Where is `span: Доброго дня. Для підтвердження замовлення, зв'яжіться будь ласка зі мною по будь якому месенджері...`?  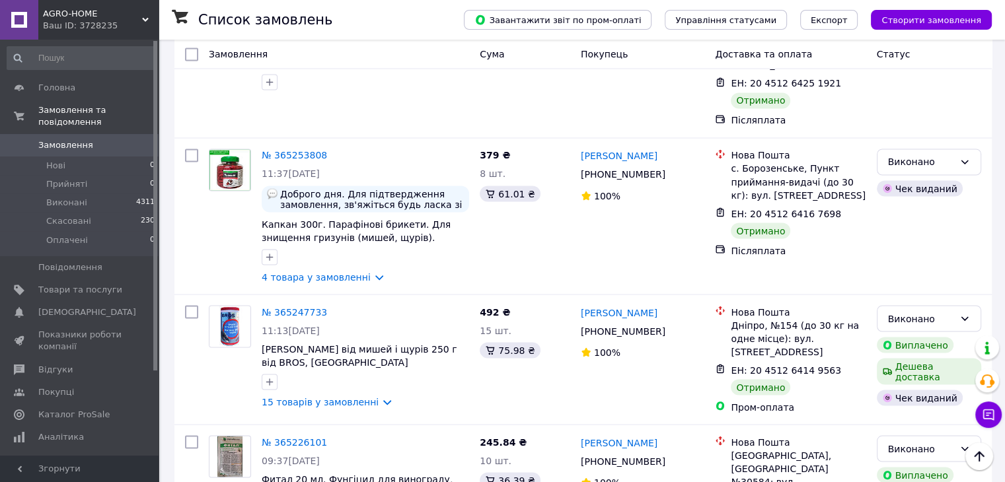 span: Доброго дня. Для підтвердження замовлення, зв'яжіться будь ласка зі мною по будь якому месенджері... is located at coordinates (372, 199).